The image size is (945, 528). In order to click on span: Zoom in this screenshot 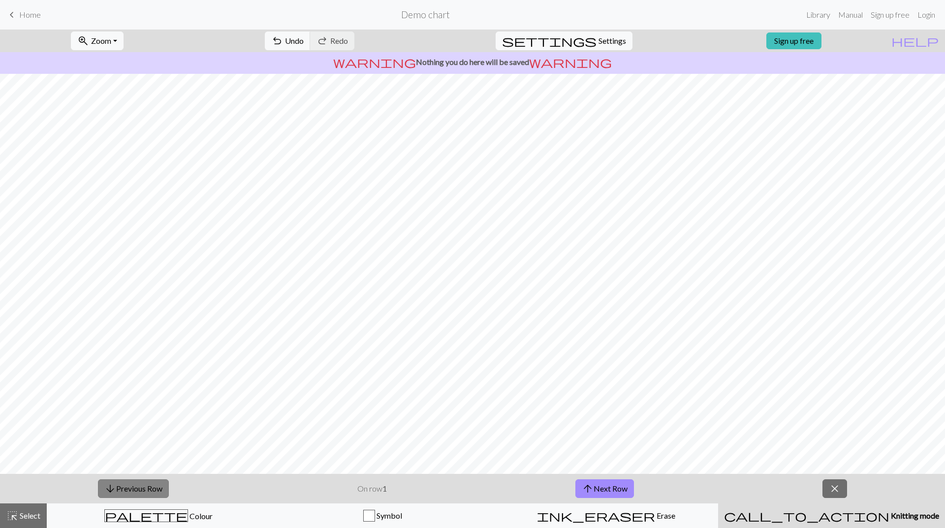, I will do `click(101, 40)`.